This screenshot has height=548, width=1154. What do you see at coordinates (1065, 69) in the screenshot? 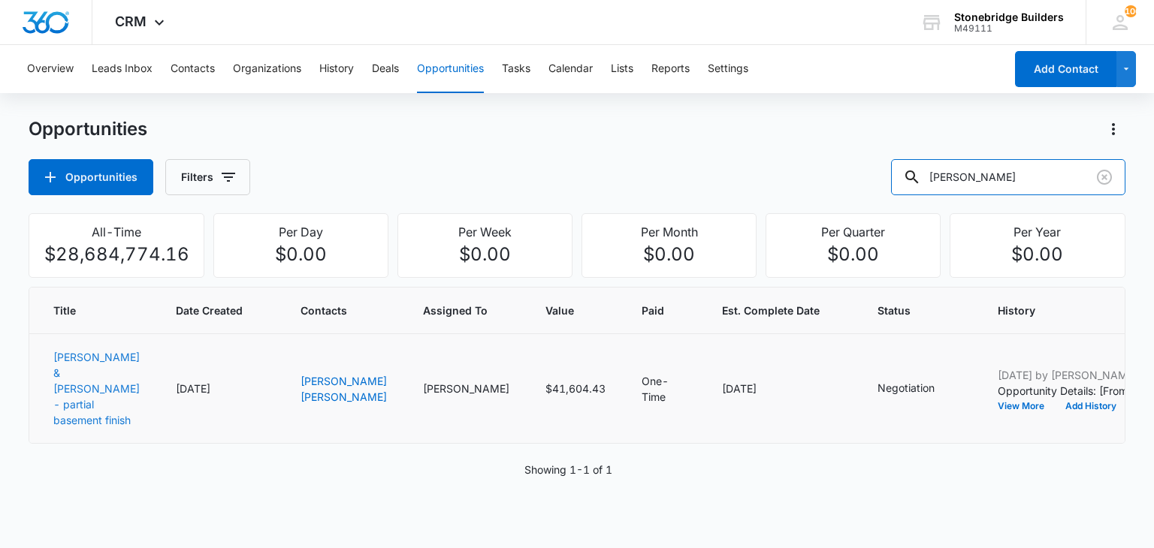
I see `button: Add Contact` at bounding box center [1065, 69].